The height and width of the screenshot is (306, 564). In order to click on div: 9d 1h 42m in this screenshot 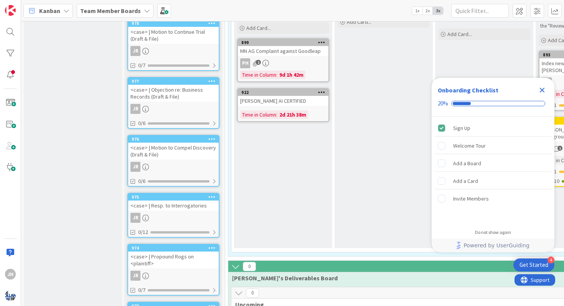, I will do `click(291, 75)`.